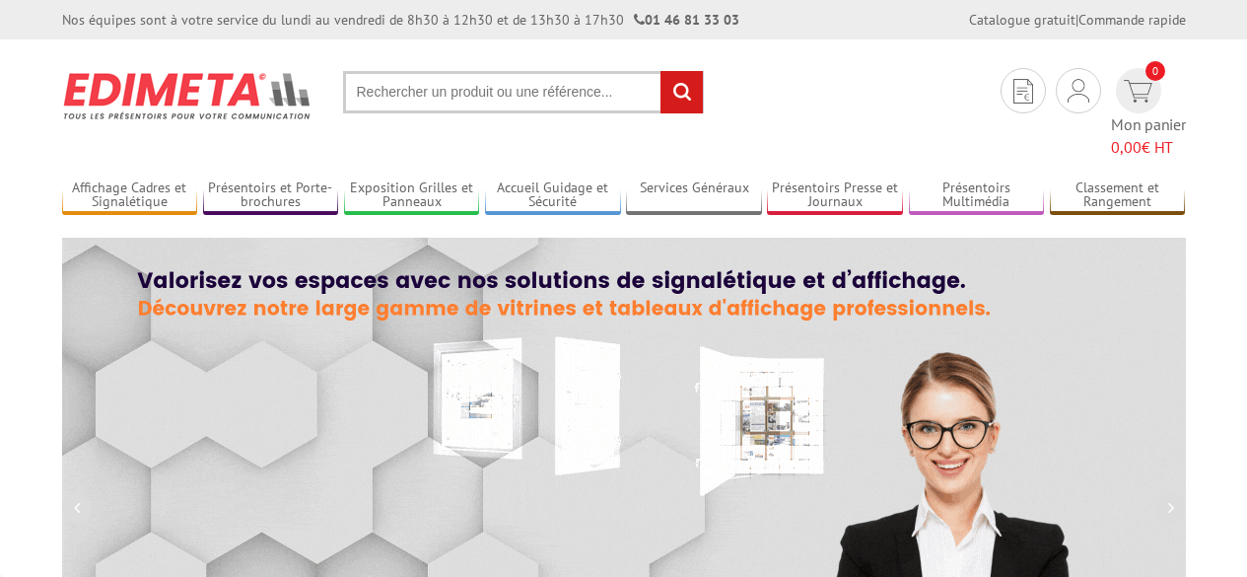  I want to click on strong: 01 46 81 33 03, so click(686, 20).